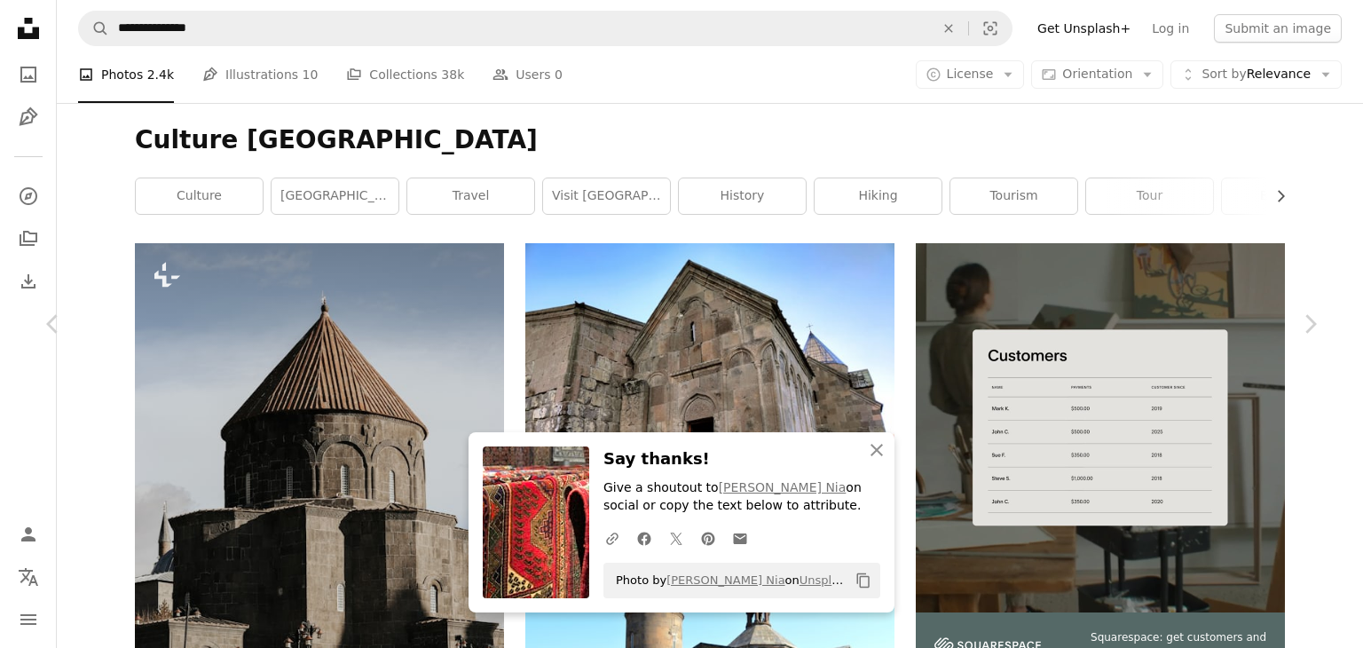 The width and height of the screenshot is (1363, 648). Describe the element at coordinates (878, 196) in the screenshot. I see `a: hiking` at that location.